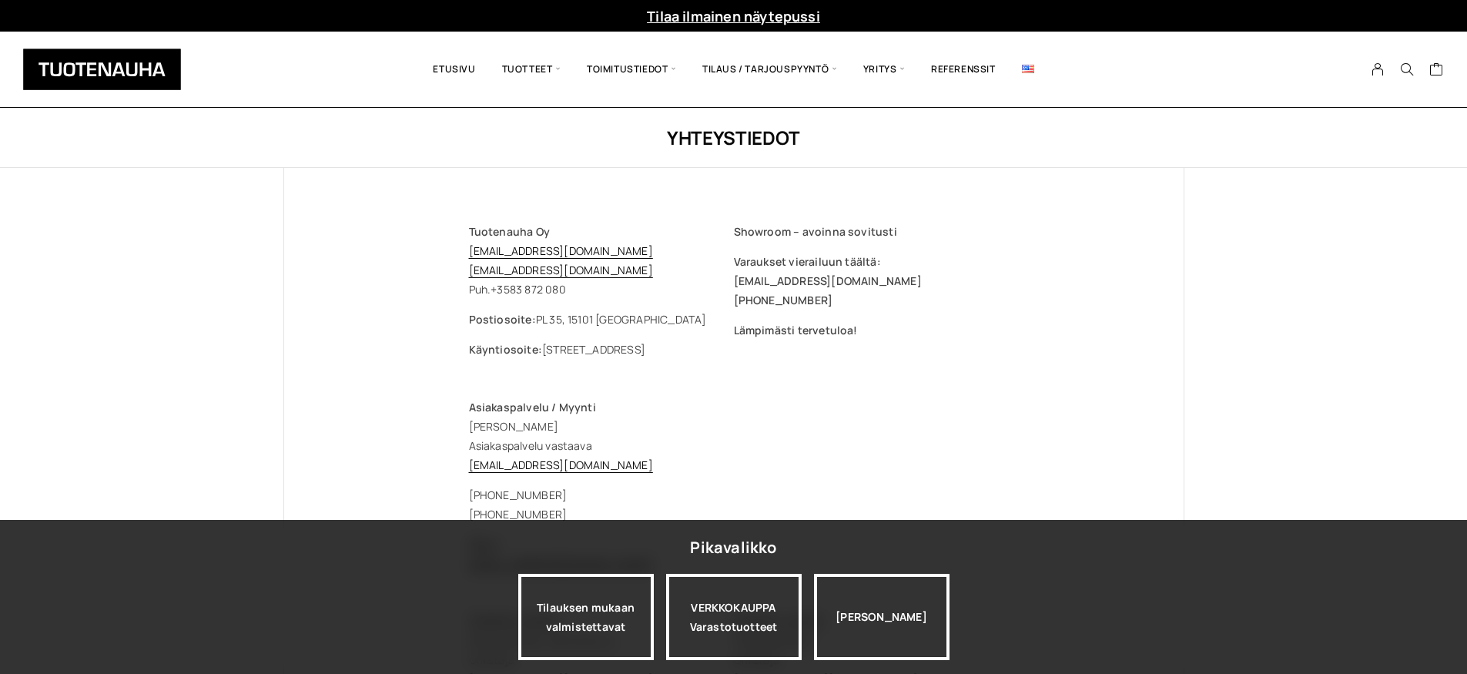 The image size is (1467, 674). Describe the element at coordinates (884, 69) in the screenshot. I see `span: Yritys` at that location.